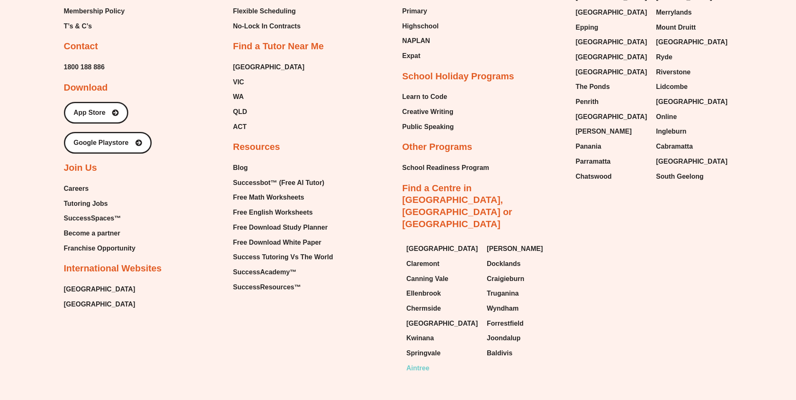  Describe the element at coordinates (504, 264) in the screenshot. I see `span: Docklands` at that location.